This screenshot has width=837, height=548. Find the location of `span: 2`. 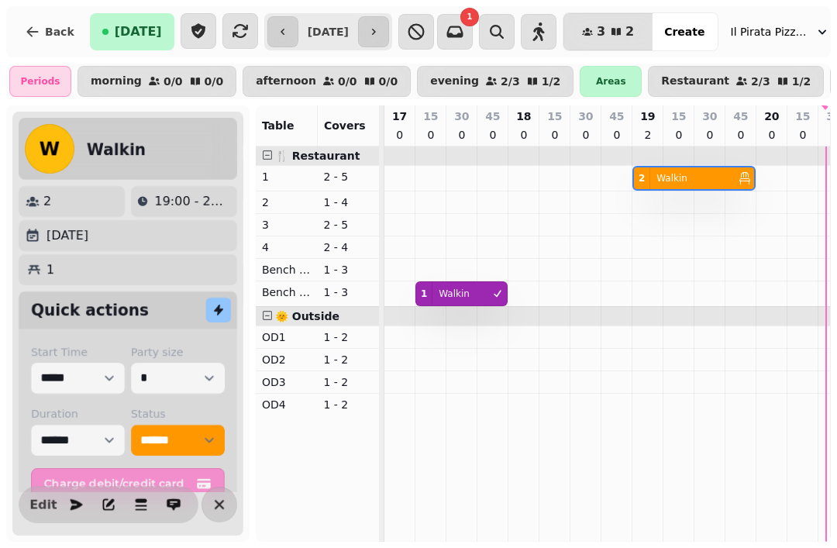

span: 2 is located at coordinates (629, 32).